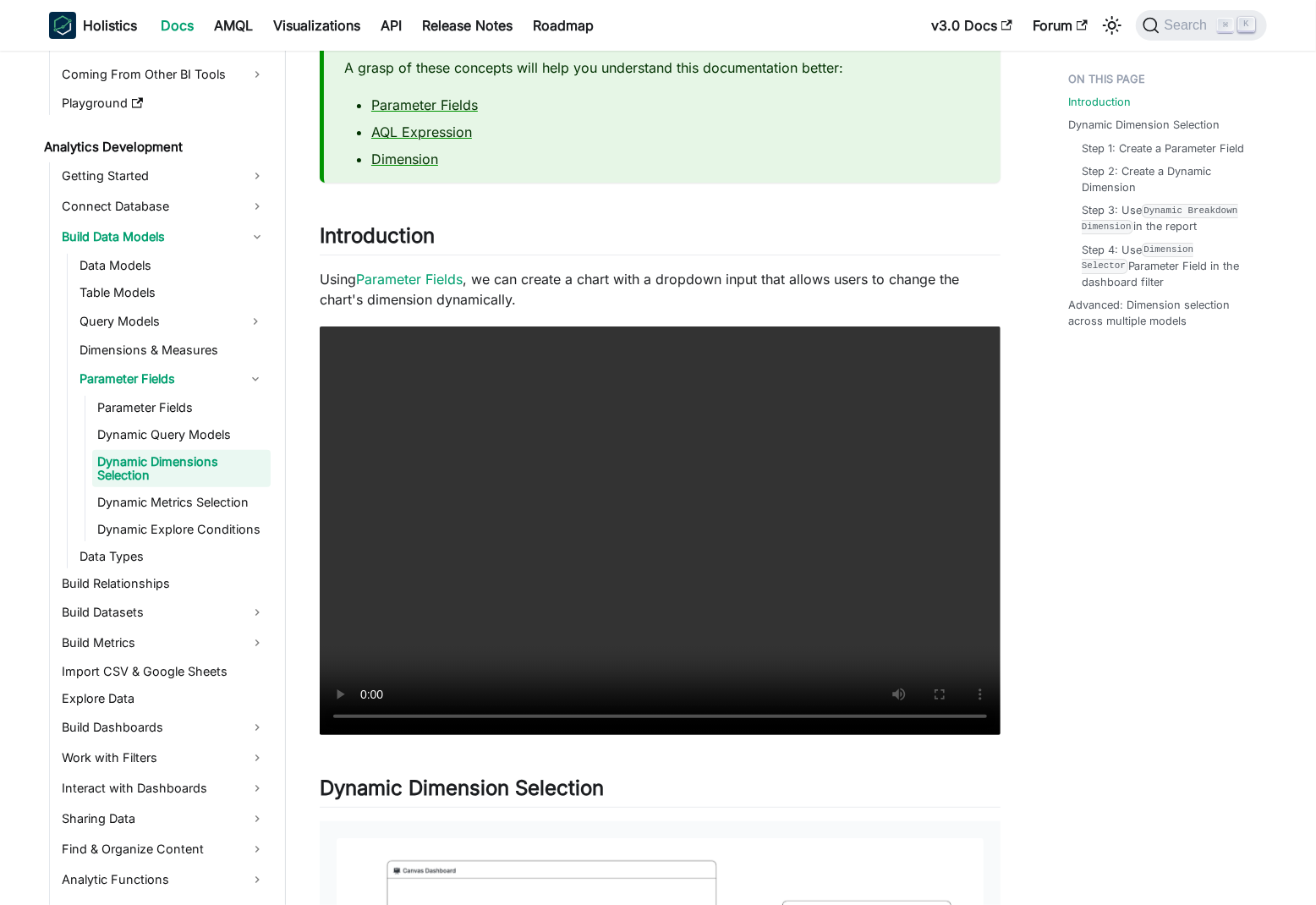 This screenshot has height=905, width=1316. Describe the element at coordinates (164, 788) in the screenshot. I see `a: Interact with Dashboards` at that location.